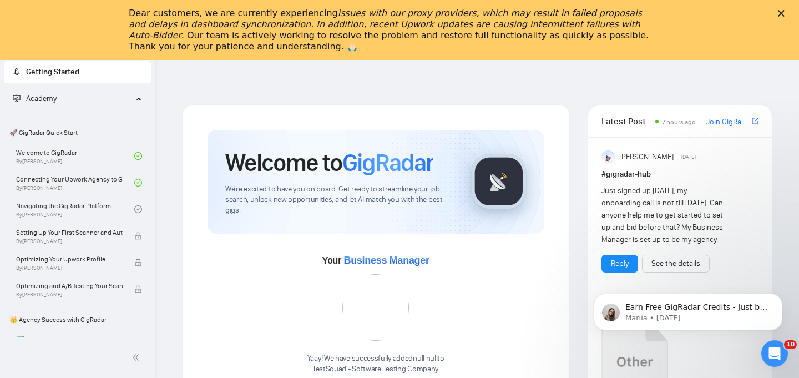  Describe the element at coordinates (755, 121) in the screenshot. I see `a: export` at that location.